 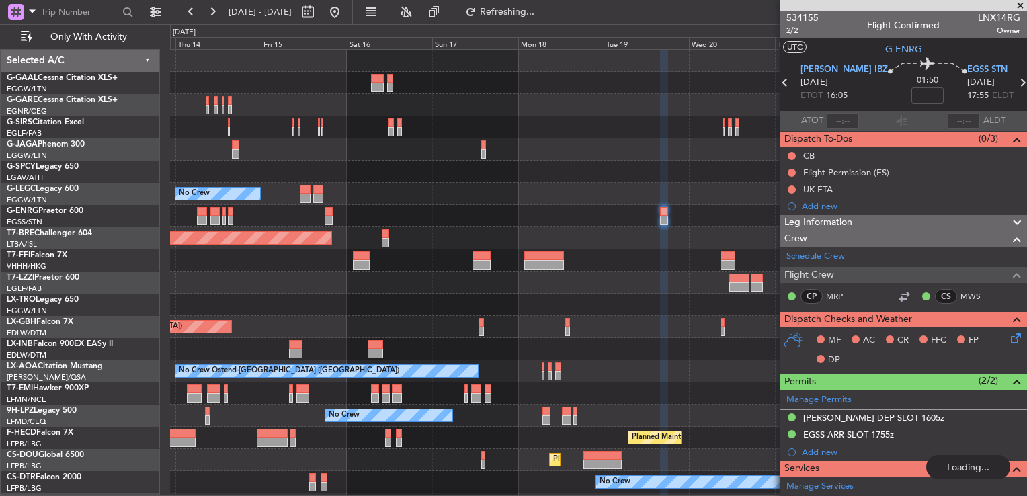 What do you see at coordinates (834, 341) in the screenshot?
I see `span: MF` at bounding box center [834, 341].